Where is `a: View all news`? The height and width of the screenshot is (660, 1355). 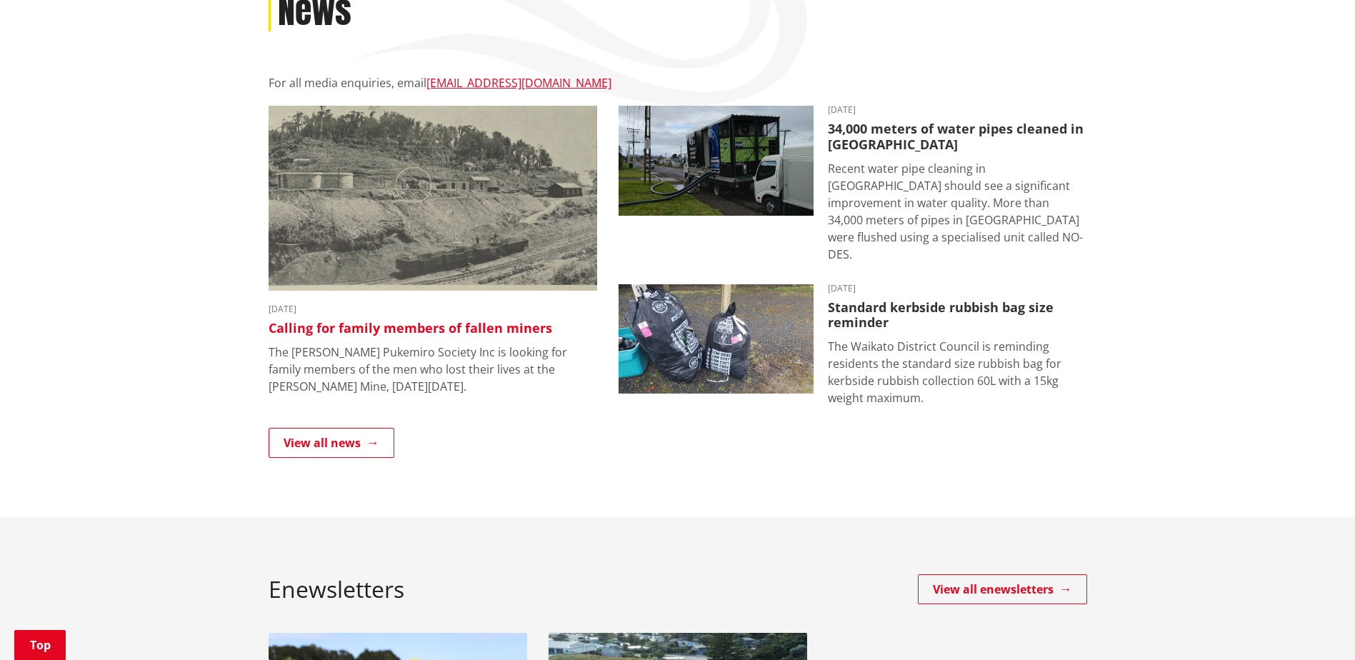 a: View all news is located at coordinates (332, 443).